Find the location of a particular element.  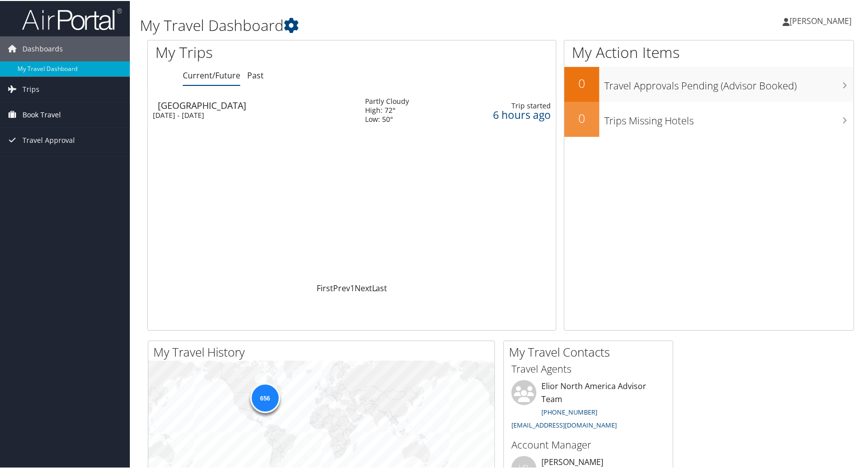

a: Current/Future is located at coordinates (211, 74).